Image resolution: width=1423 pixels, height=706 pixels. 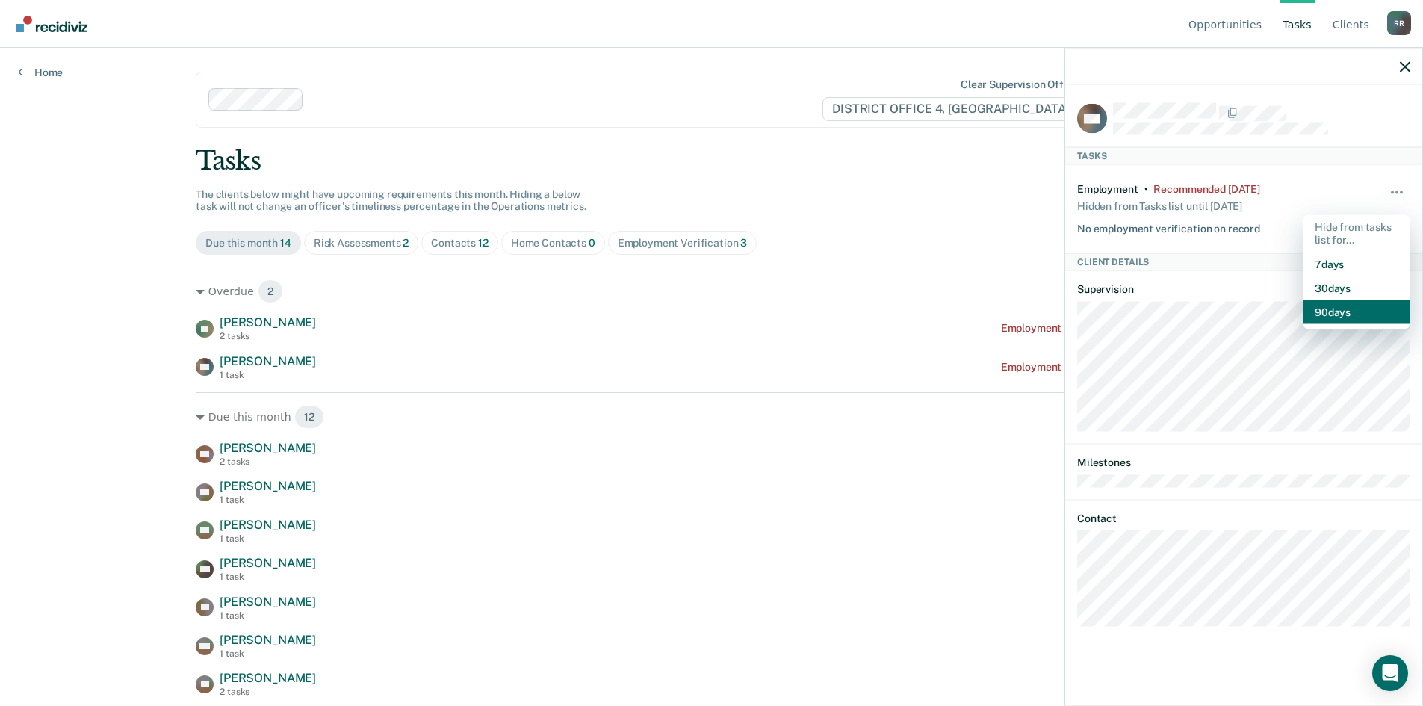 What do you see at coordinates (1243, 261) in the screenshot?
I see `div: Client Details` at bounding box center [1243, 261].